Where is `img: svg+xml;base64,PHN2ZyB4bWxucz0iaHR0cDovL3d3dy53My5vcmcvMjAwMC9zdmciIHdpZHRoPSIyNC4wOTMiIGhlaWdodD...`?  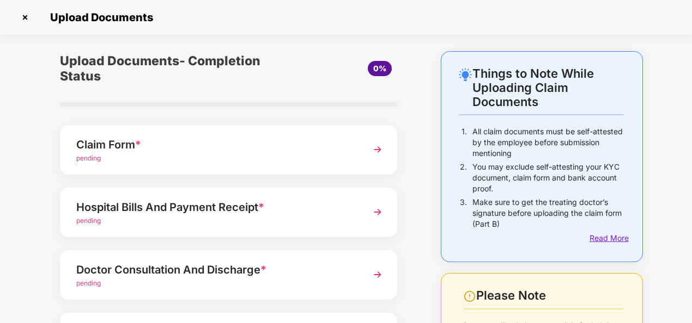
img: svg+xml;base64,PHN2ZyB4bWxucz0iaHR0cDovL3d3dy53My5vcmcvMjAwMC9zdmciIHdpZHRoPSIyNC4wOTMiIGhlaWdodD... is located at coordinates (465, 75).